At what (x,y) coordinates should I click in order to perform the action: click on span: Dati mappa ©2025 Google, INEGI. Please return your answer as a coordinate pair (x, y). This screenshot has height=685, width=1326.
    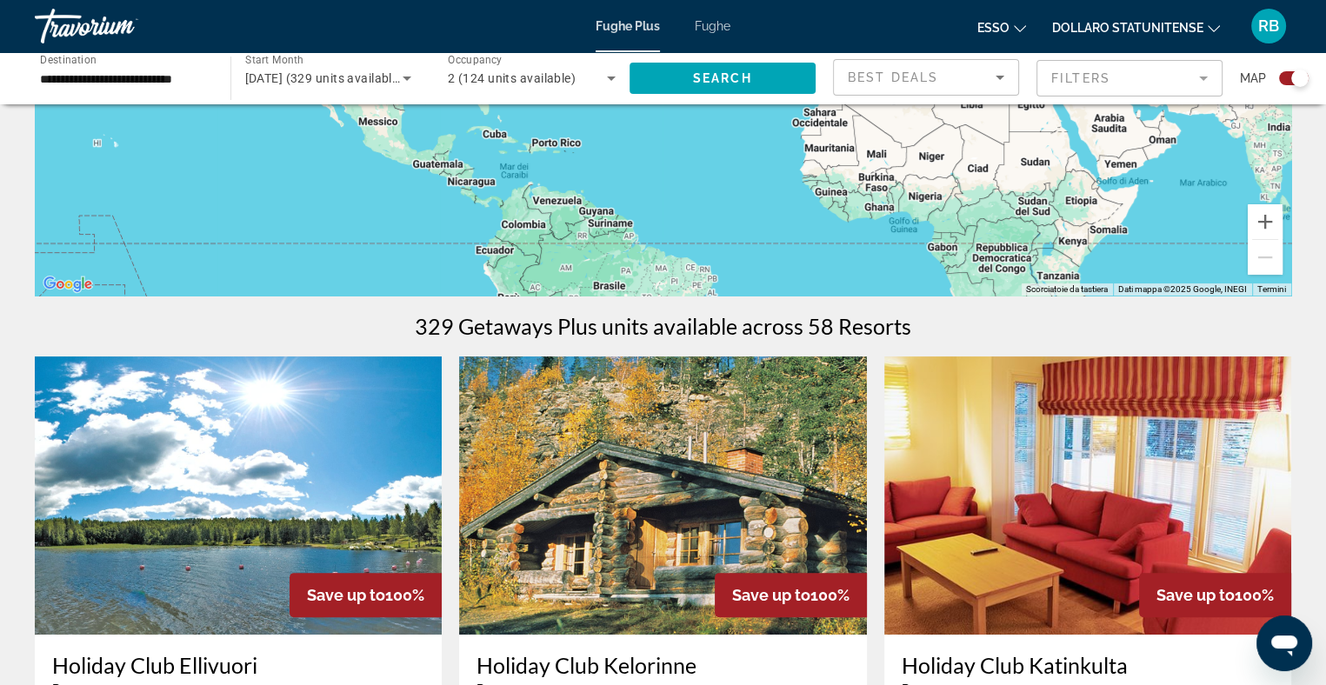
    Looking at the image, I should click on (1183, 289).